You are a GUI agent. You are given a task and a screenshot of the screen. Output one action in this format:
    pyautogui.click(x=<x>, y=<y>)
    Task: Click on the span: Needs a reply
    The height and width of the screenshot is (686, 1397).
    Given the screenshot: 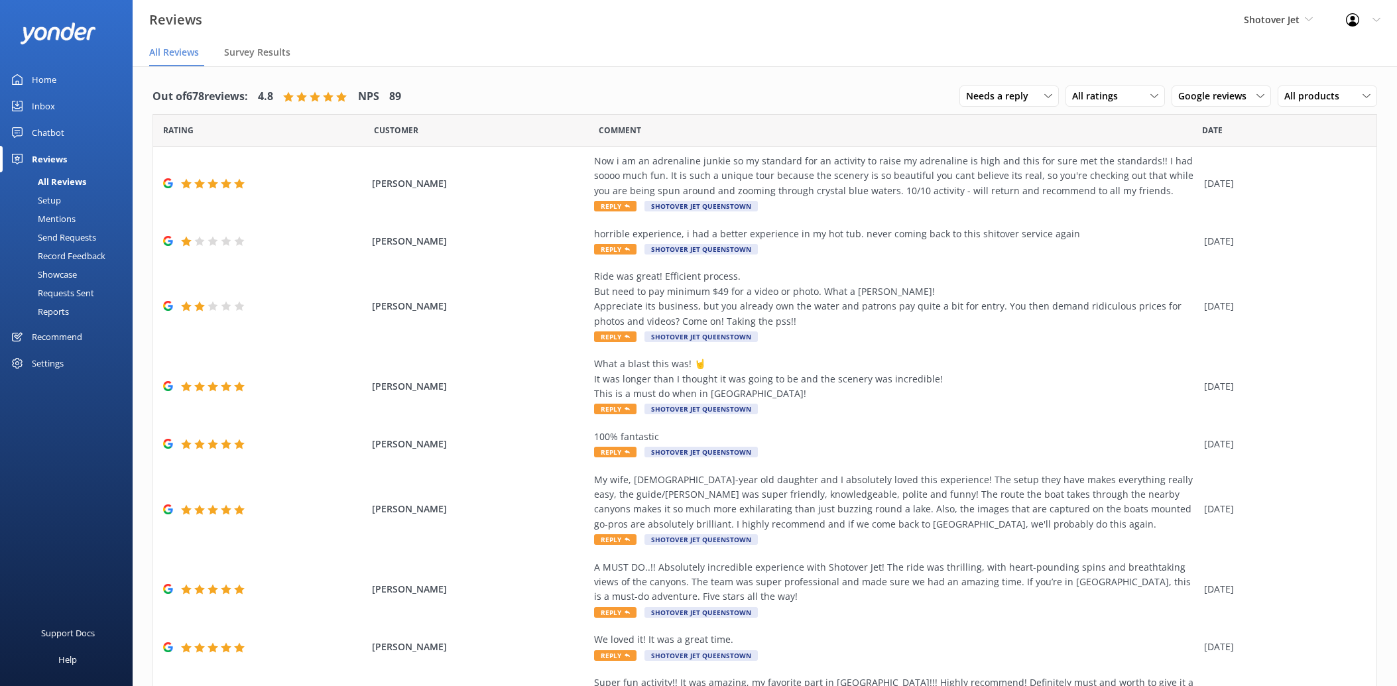 What is the action you would take?
    pyautogui.click(x=1001, y=96)
    